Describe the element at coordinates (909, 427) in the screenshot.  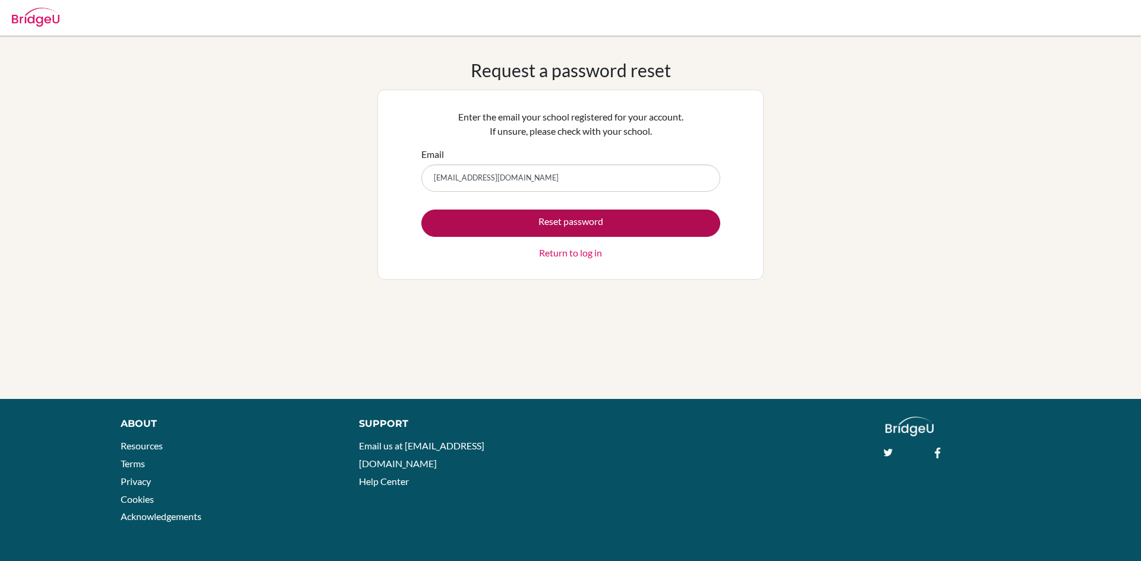
I see `img: logo_white@2x-f4f0deed5e89b7ecb1c2cc34c3e3d731f90f0f143d5ea2071677605dd97b5244.png` at that location.